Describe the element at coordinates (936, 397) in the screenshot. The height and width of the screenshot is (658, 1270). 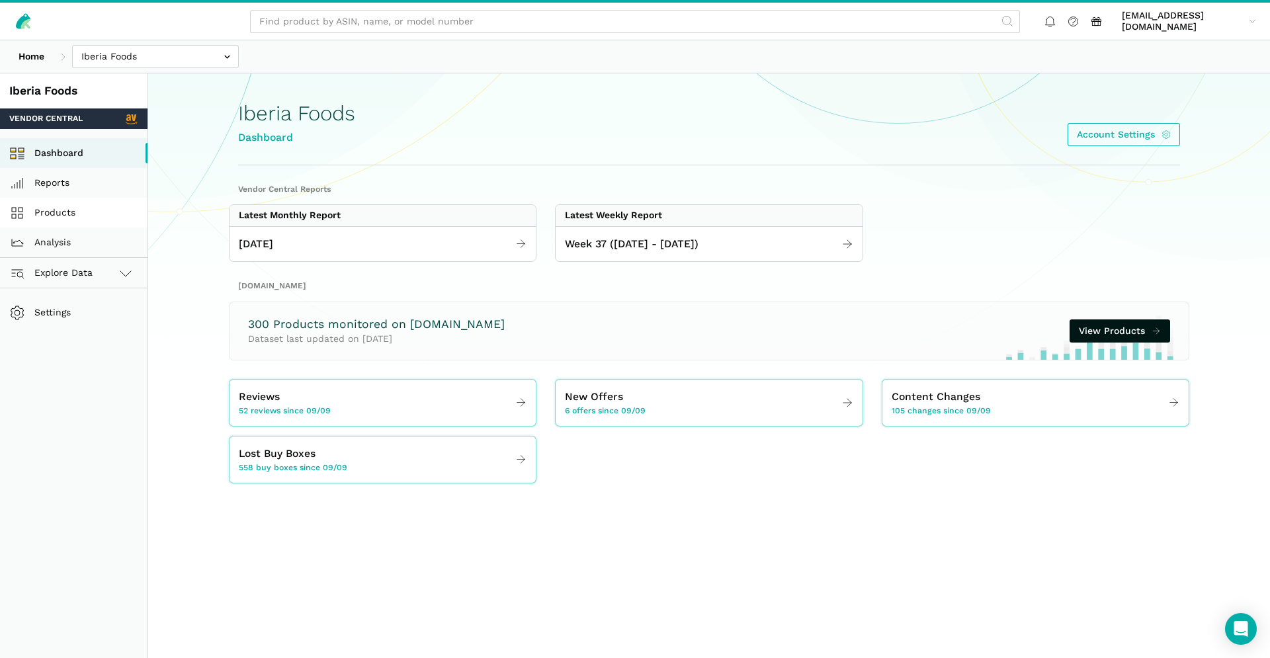
I see `span: Content Changes` at that location.